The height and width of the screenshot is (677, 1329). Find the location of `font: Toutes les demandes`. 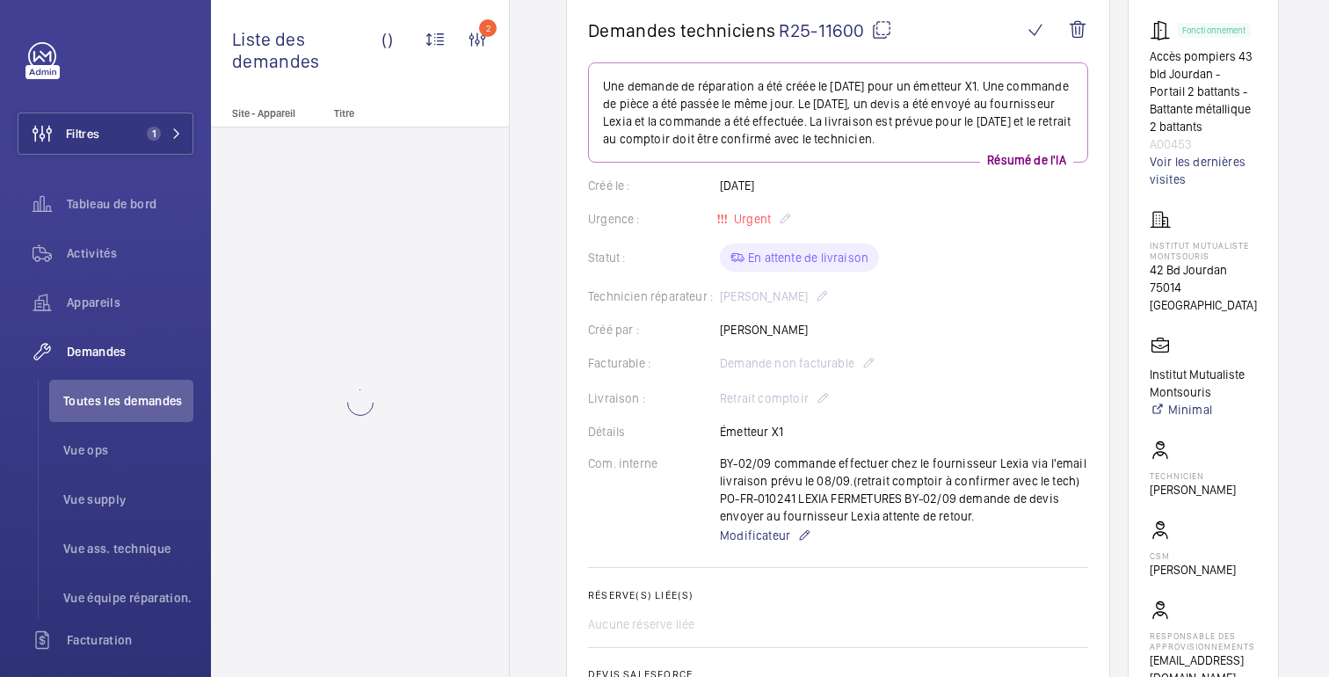

font: Toutes les demandes is located at coordinates (123, 401).